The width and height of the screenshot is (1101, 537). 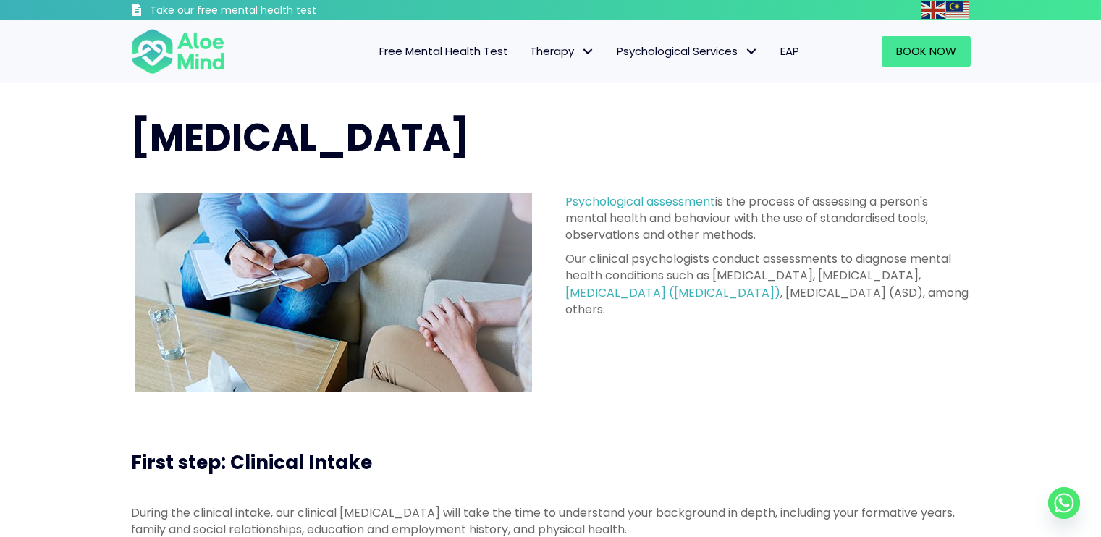 What do you see at coordinates (562, 51) in the screenshot?
I see `a: TherapyTherapy: submenu` at bounding box center [562, 51].